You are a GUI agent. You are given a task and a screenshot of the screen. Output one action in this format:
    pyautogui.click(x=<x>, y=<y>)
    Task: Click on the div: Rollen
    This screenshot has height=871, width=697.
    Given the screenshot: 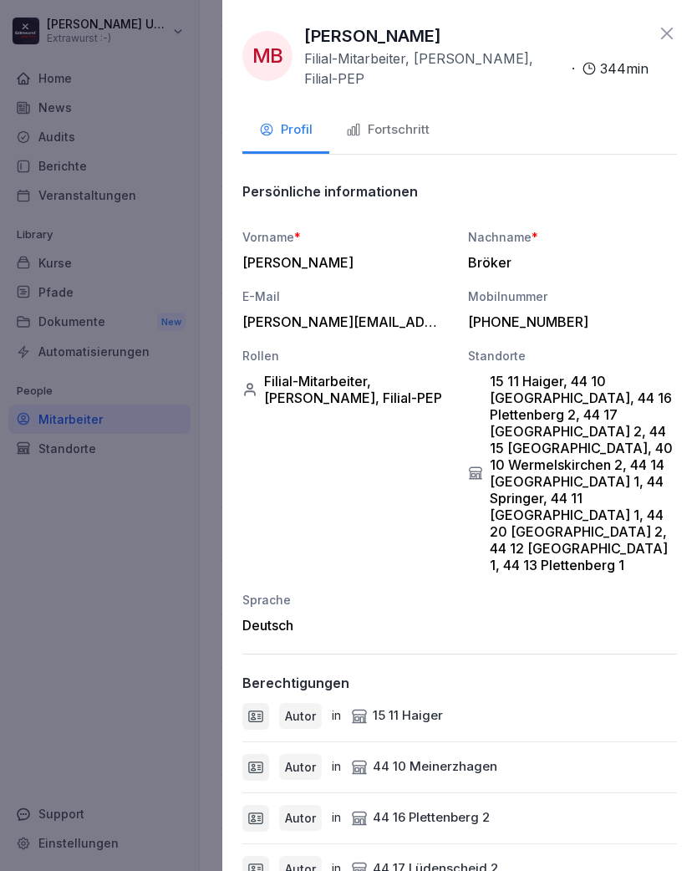 What is the action you would take?
    pyautogui.click(x=347, y=355)
    